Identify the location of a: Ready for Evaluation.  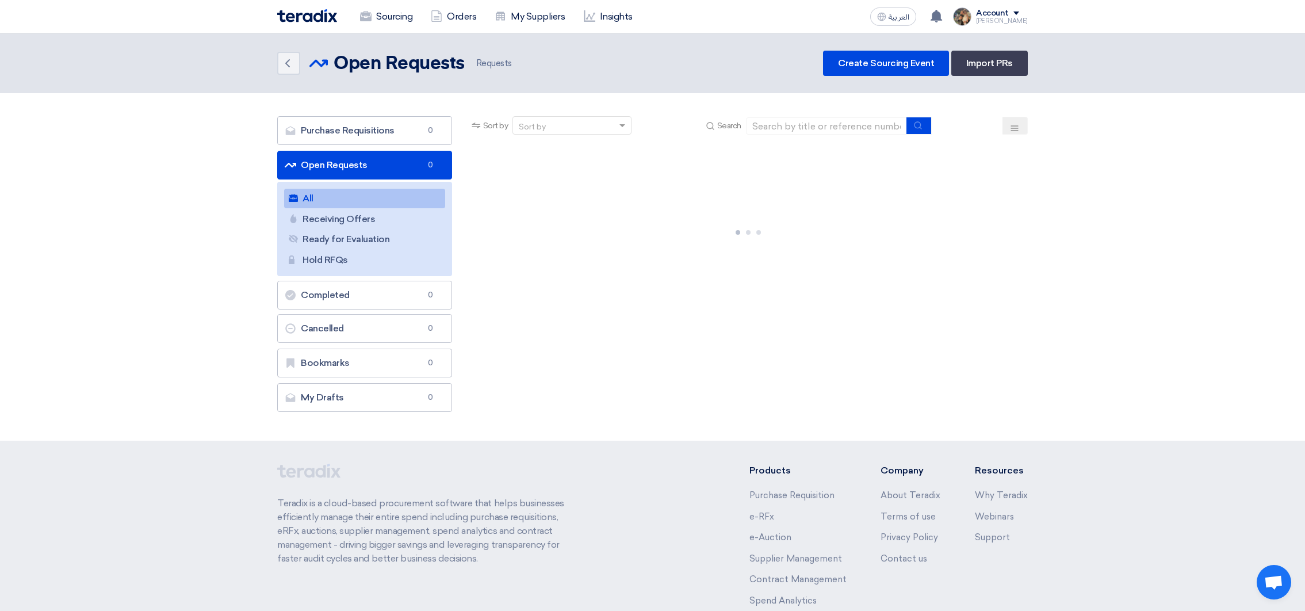
(365, 239).